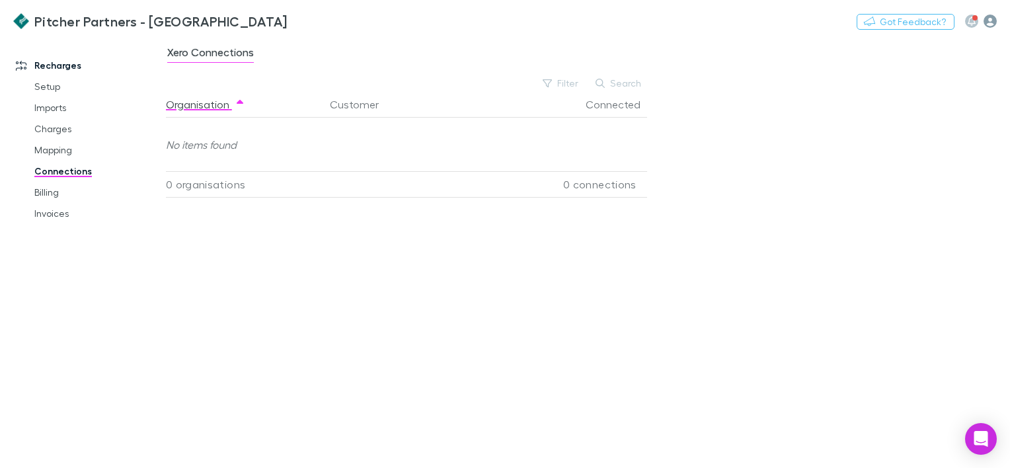 Image resolution: width=1010 pixels, height=468 pixels. I want to click on button: Connected, so click(620, 104).